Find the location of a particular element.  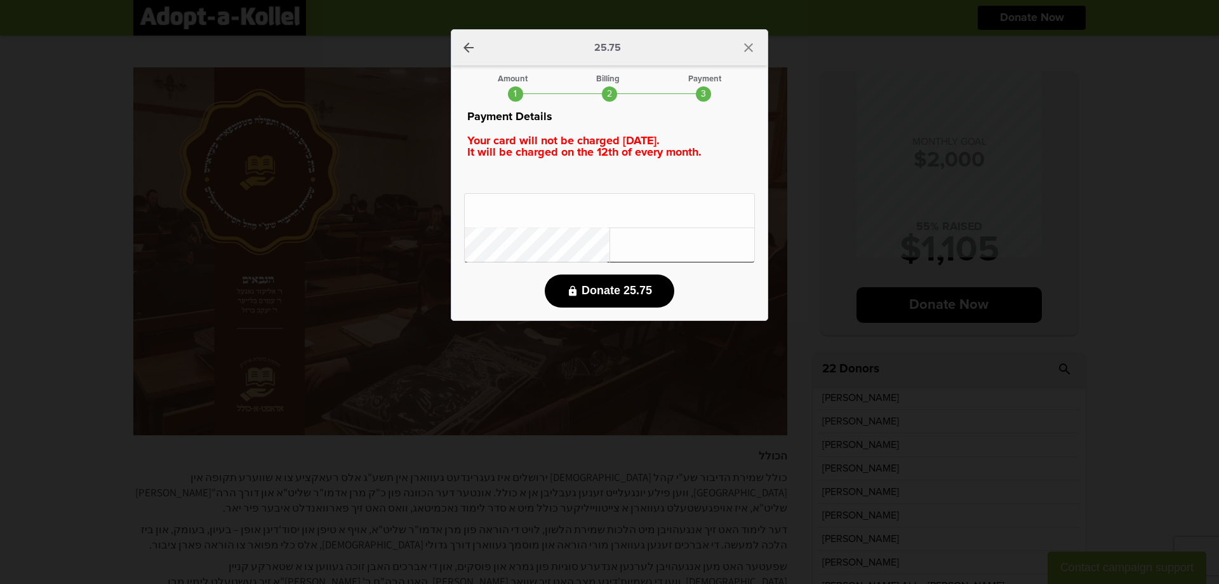

div: Payment is located at coordinates (705, 79).